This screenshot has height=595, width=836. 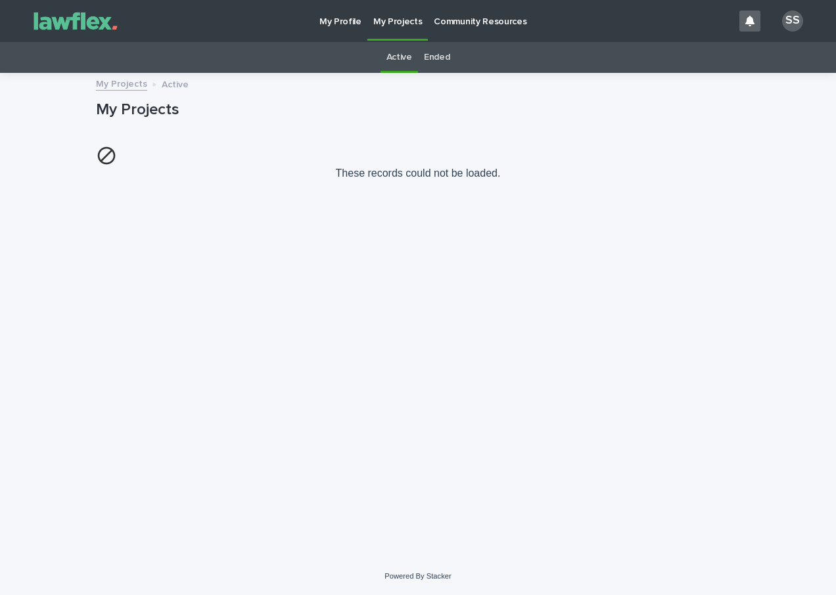 I want to click on img: Gnvw4qrBSHOAfo8VMhG6, so click(x=76, y=21).